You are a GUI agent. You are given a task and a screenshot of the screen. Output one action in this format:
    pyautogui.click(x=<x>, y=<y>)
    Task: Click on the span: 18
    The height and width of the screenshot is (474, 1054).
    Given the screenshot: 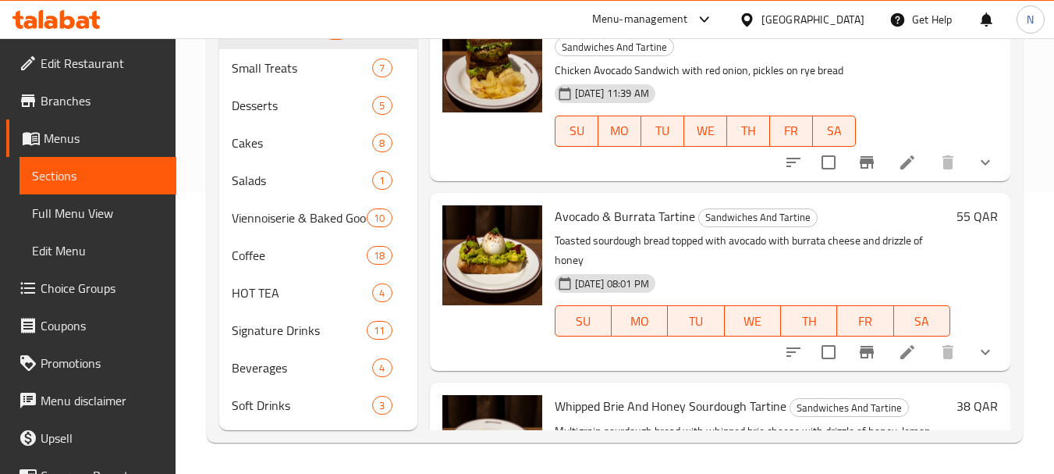 What is the action you would take?
    pyautogui.click(x=379, y=255)
    